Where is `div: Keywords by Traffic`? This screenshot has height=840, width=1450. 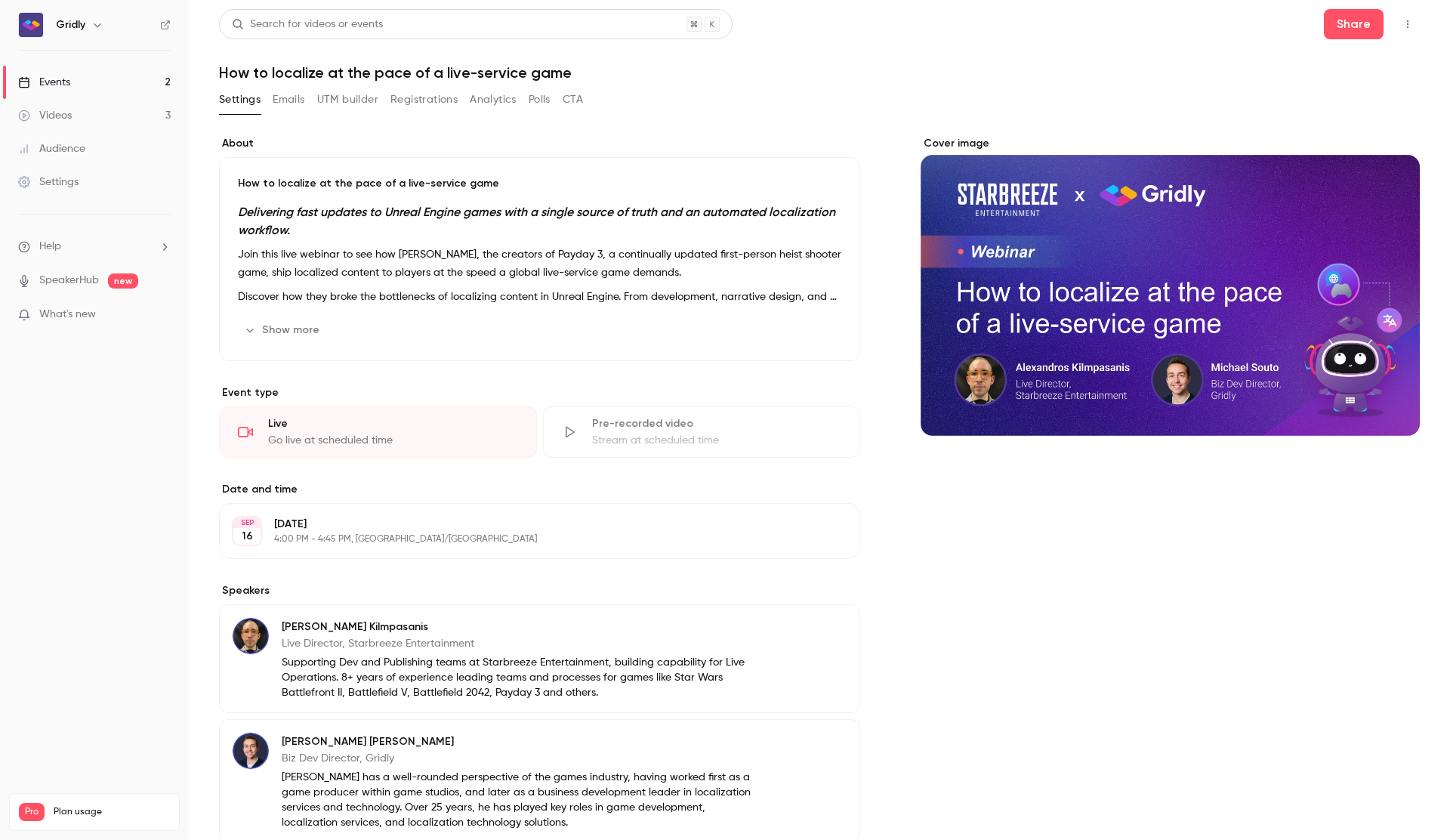 div: Keywords by Traffic is located at coordinates (211, 93).